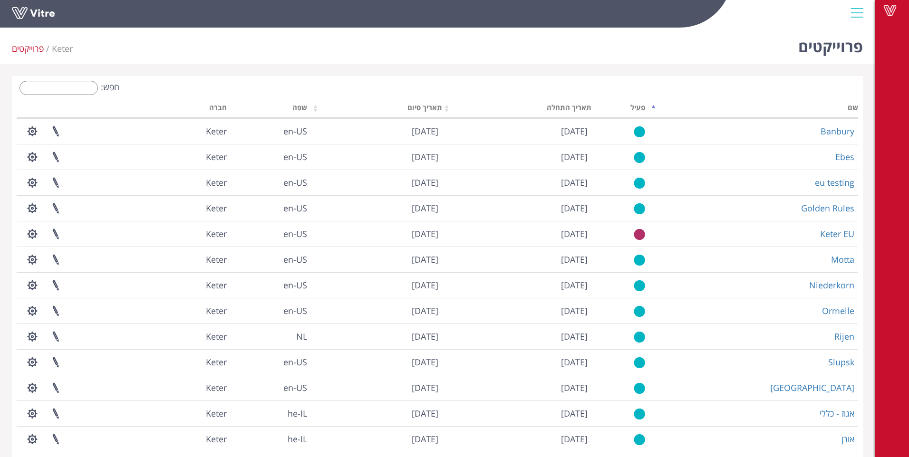  Describe the element at coordinates (754, 109) in the screenshot. I see `th: שם: activate to sort column descending` at that location.